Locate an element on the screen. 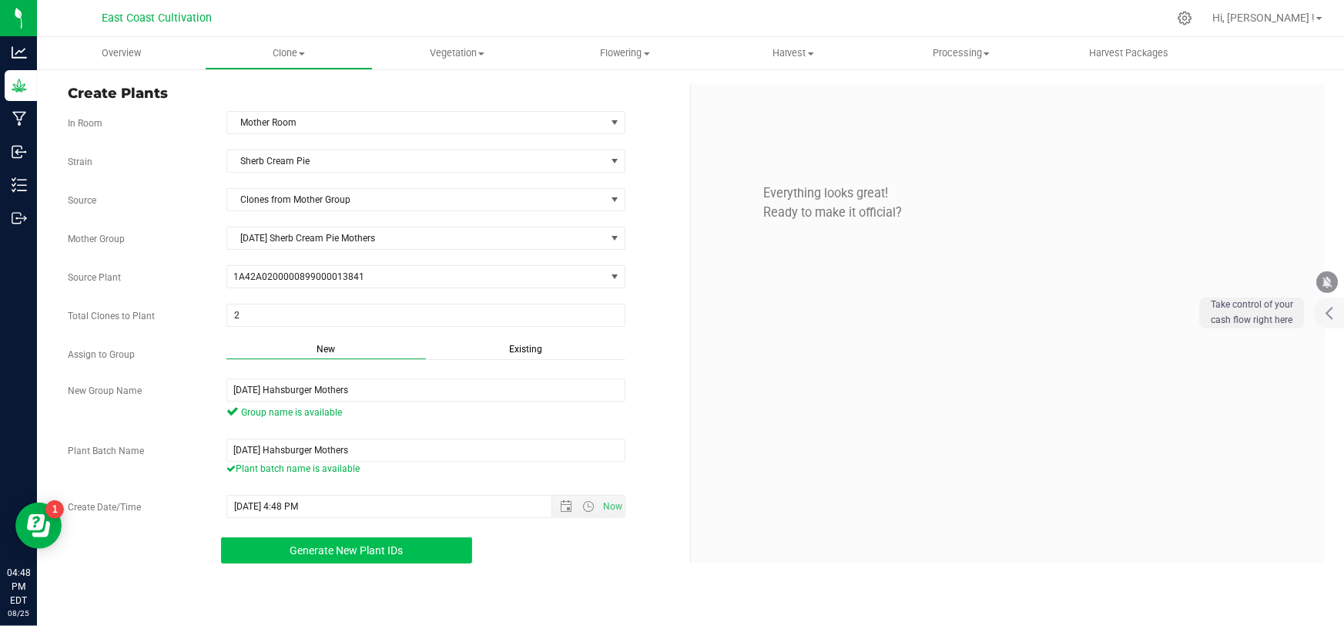  label: Create Date/Time is located at coordinates (136, 507).